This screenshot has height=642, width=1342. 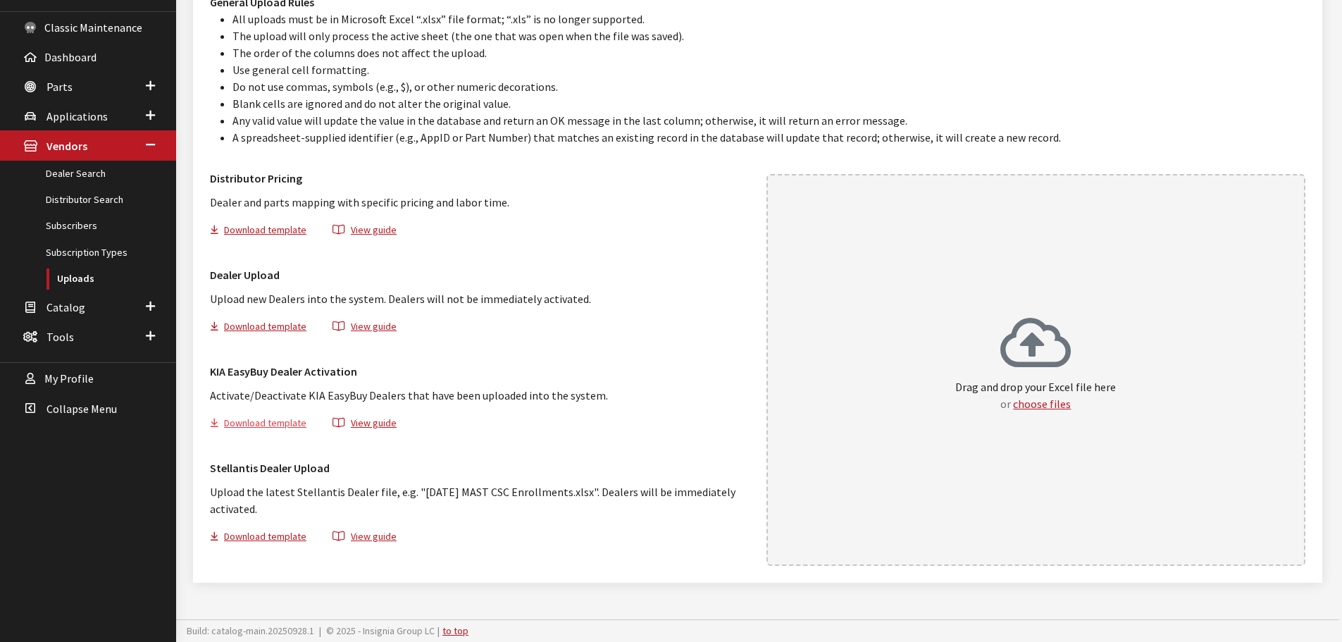 I want to click on span: Dashboard, so click(x=70, y=57).